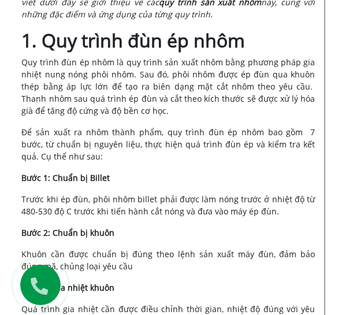 The image size is (338, 315). I want to click on b: 1. Quy trình đùn ép nhôm, so click(134, 40).